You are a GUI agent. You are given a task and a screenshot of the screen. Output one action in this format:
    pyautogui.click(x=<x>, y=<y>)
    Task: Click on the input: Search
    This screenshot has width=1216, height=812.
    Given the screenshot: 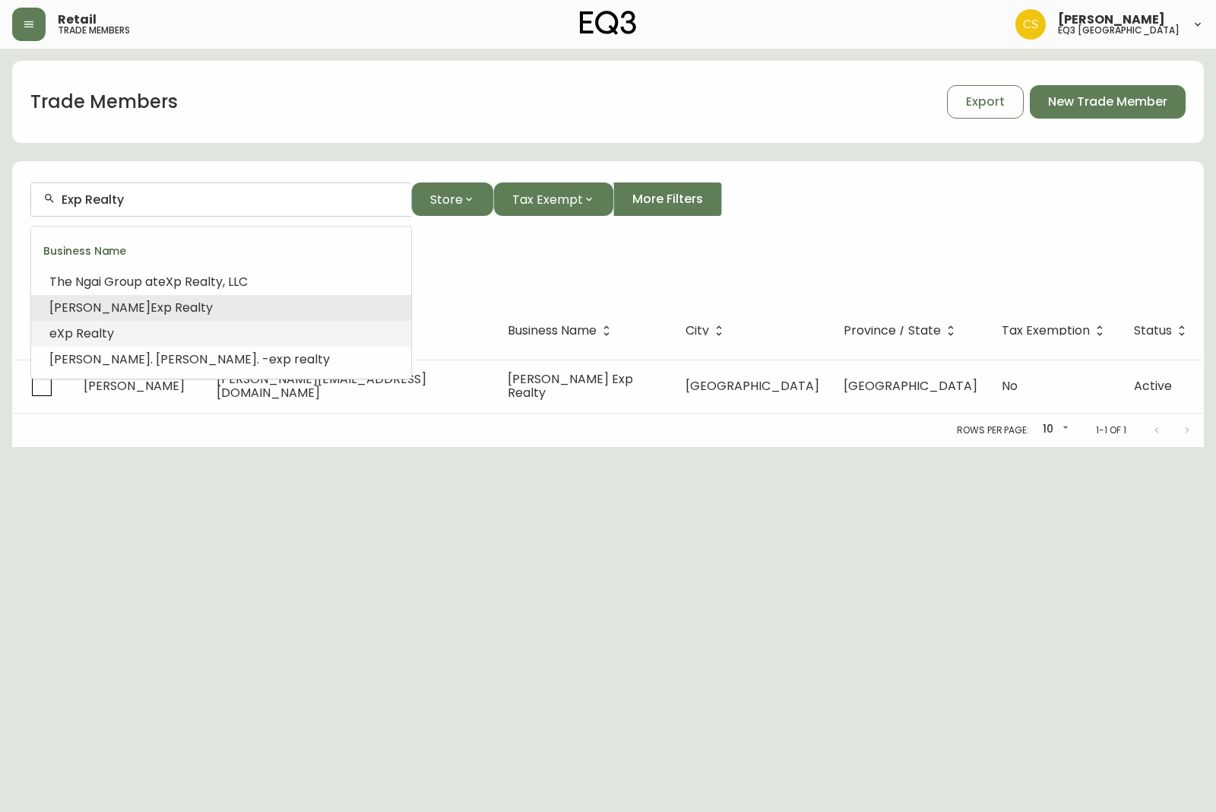 What is the action you would take?
    pyautogui.click(x=230, y=199)
    